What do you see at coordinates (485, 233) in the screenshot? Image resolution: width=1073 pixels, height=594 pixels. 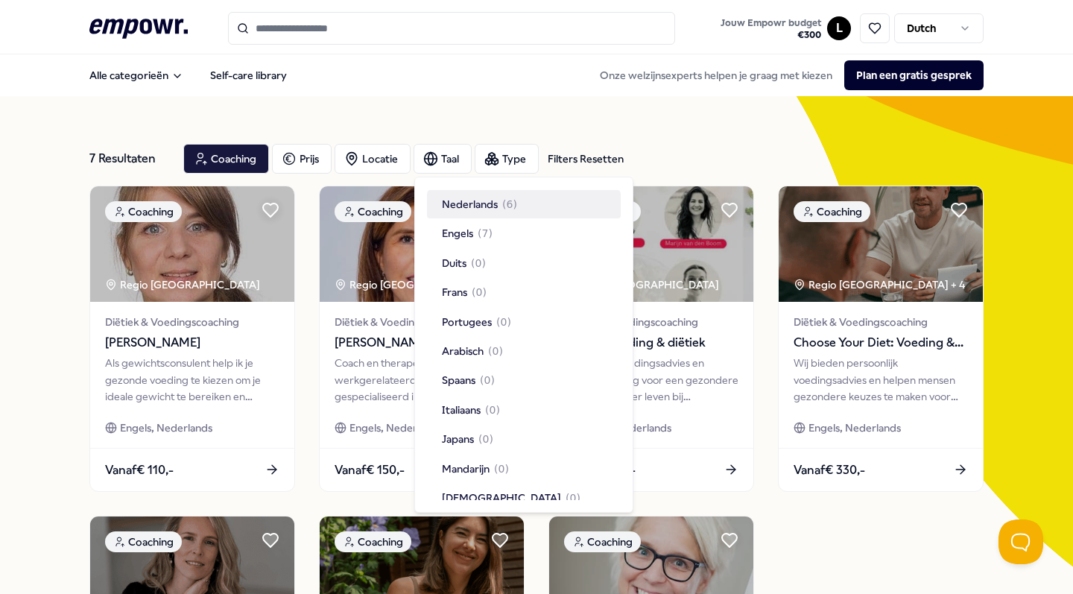 I see `span: ( 7 )` at bounding box center [485, 233].